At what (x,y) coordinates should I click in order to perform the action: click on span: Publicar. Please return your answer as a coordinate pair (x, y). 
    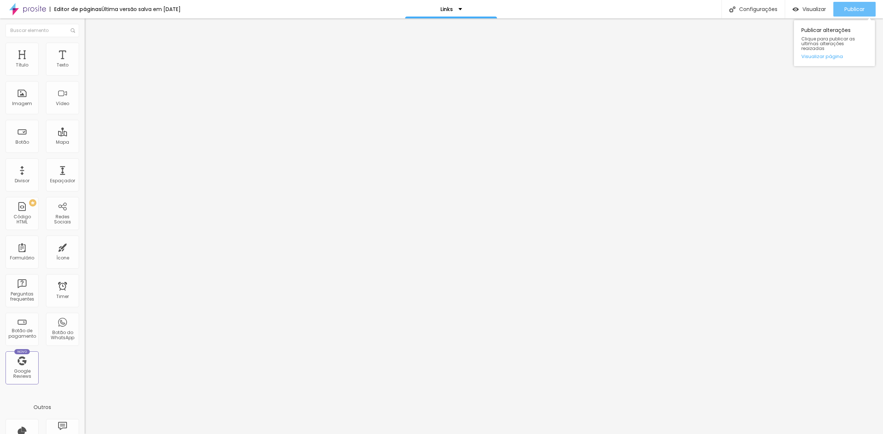
    Looking at the image, I should click on (854, 9).